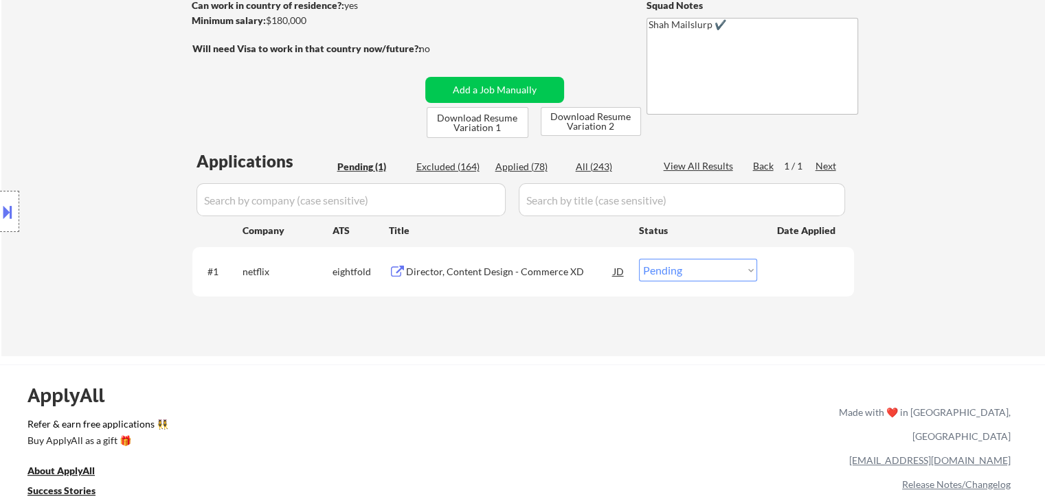 The height and width of the screenshot is (501, 1045). What do you see at coordinates (71, 492) in the screenshot?
I see `a: Success Stories` at bounding box center [71, 492].